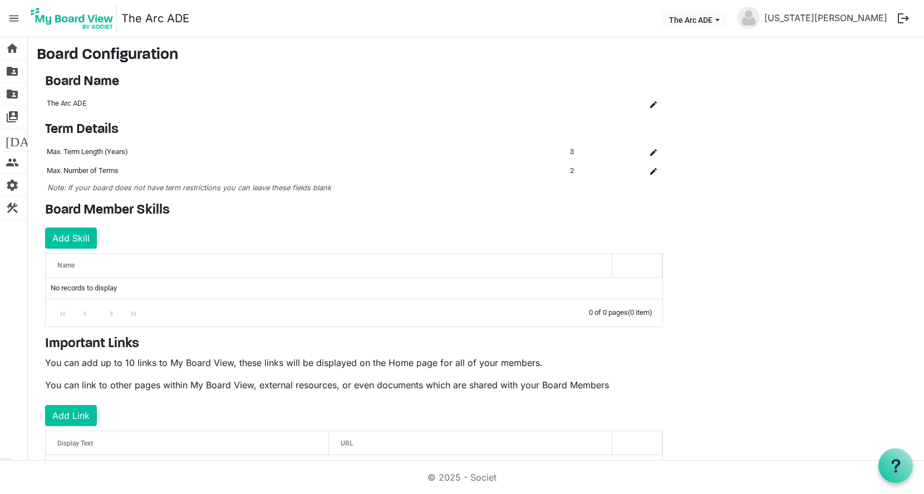  I want to click on div: Go to last page, so click(133, 313).